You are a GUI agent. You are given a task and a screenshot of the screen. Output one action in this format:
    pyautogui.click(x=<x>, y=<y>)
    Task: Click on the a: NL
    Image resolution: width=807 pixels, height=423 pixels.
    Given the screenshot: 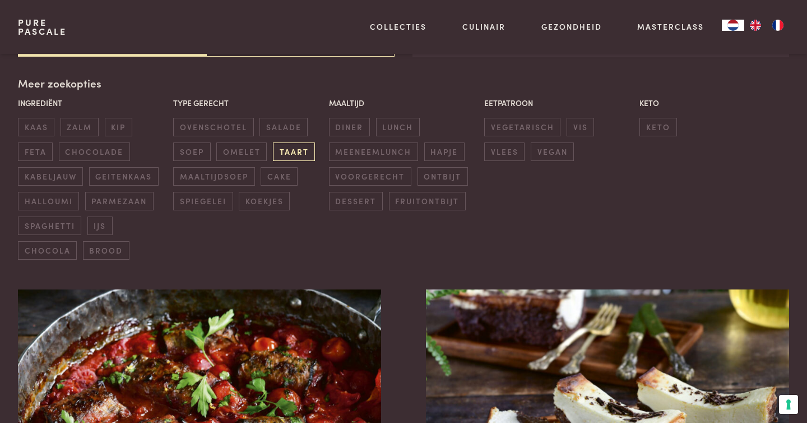 What is the action you would take?
    pyautogui.click(x=733, y=25)
    